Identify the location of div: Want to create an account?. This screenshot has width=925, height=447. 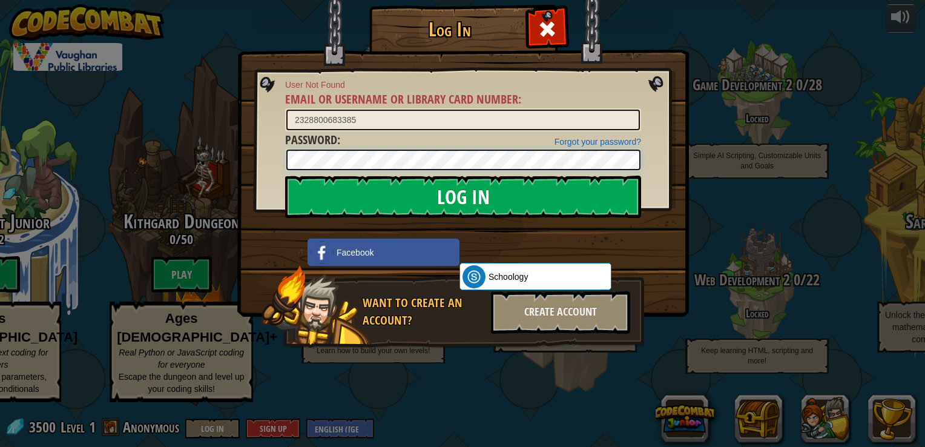
(423, 311).